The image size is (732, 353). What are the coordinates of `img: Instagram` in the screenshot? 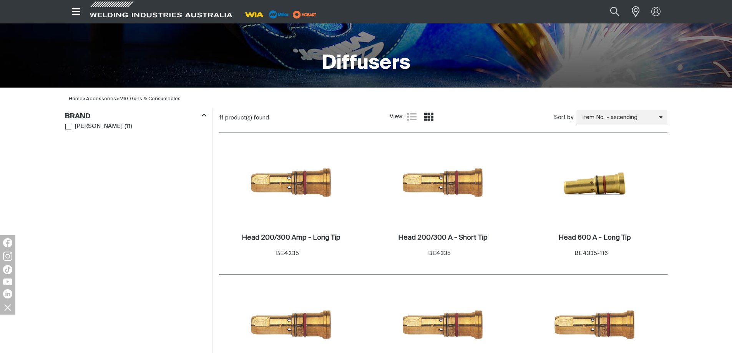 It's located at (8, 256).